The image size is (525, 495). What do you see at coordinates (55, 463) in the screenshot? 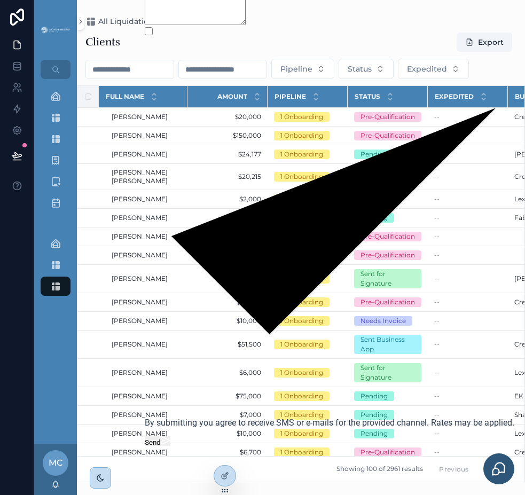
I see `span: MC` at bounding box center [55, 463].